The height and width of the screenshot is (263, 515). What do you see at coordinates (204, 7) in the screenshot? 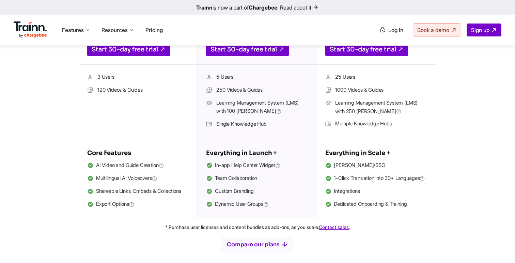
I see `b: Trainn` at bounding box center [204, 7].